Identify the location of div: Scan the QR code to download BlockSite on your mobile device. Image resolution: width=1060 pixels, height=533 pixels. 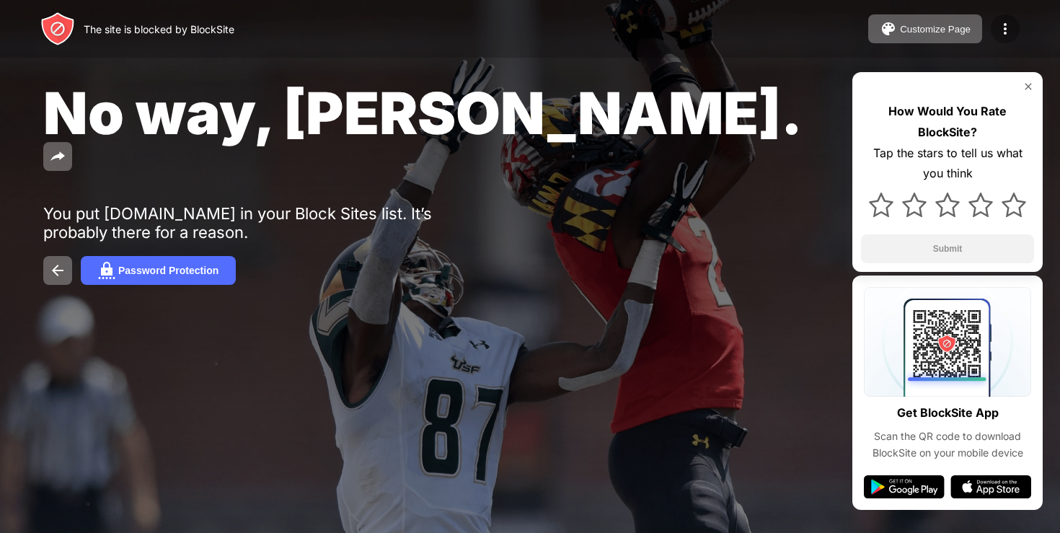
(948, 444).